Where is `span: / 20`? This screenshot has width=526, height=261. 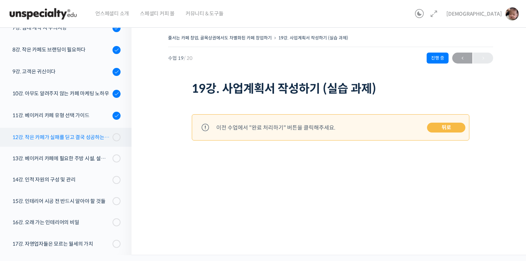 span: / 20 is located at coordinates (188, 58).